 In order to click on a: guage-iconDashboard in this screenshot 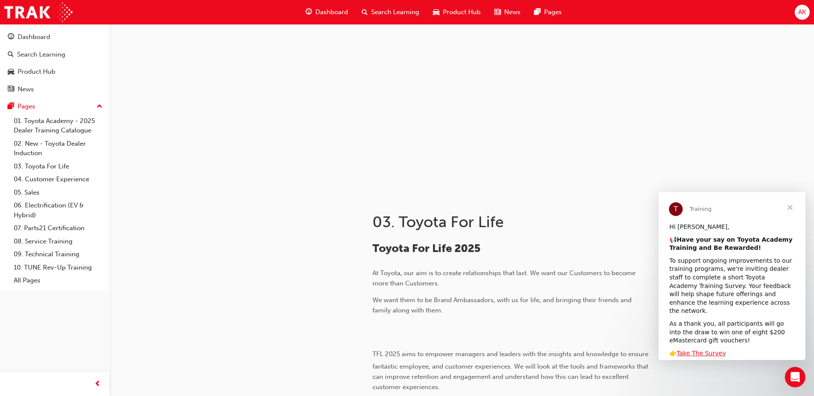, I will do `click(326, 12)`.